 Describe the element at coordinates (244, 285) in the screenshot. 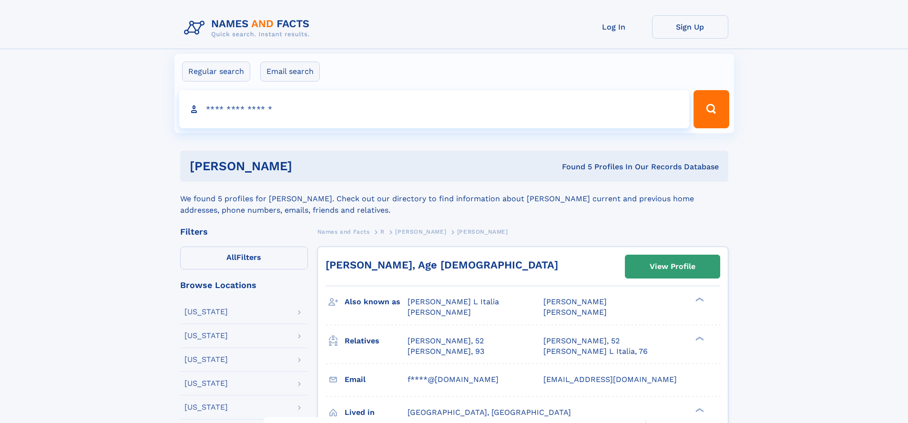

I see `div: Browse Locations` at that location.